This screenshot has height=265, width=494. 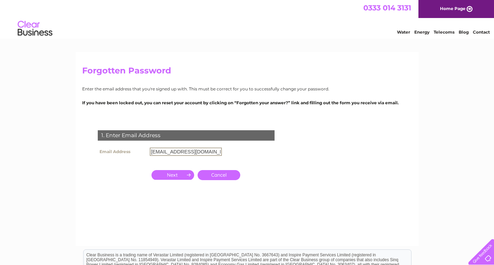 I want to click on span: 0333 014 3131, so click(x=387, y=8).